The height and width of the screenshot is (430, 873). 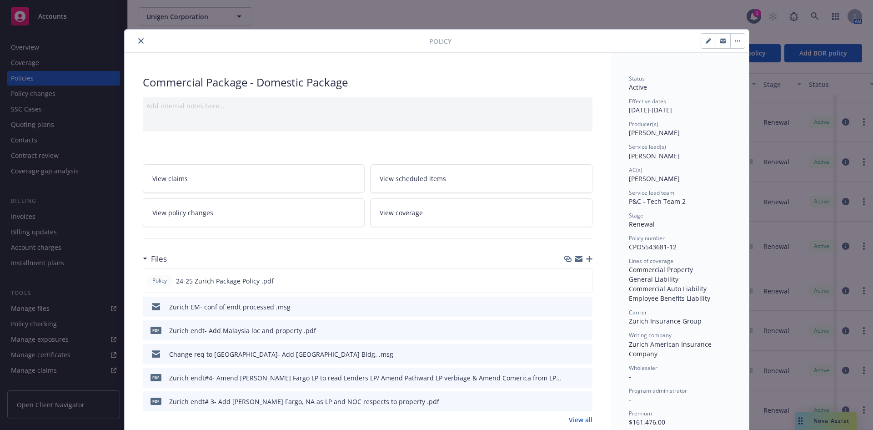 I want to click on button: close, so click(x=141, y=41).